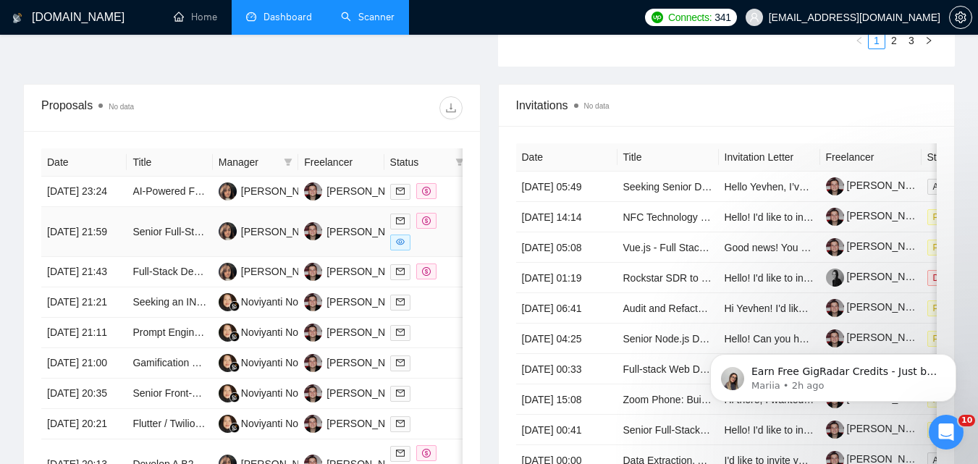 The width and height of the screenshot is (978, 464). What do you see at coordinates (753, 339) in the screenshot?
I see `a: Senior Node.js Developer for Meeting Bot Implementation` at bounding box center [753, 339].